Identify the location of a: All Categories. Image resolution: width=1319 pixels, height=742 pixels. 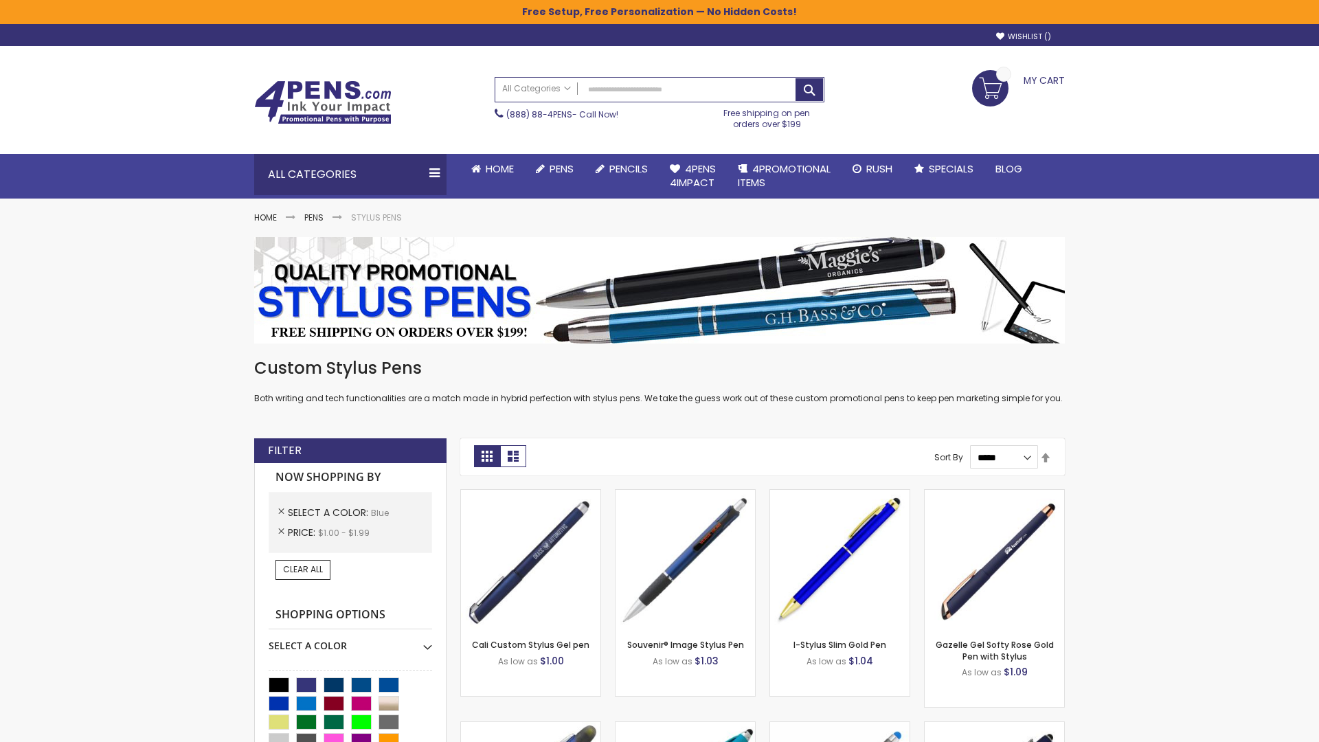
(536, 89).